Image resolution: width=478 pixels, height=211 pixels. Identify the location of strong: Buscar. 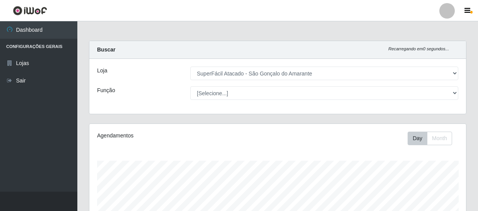
(106, 49).